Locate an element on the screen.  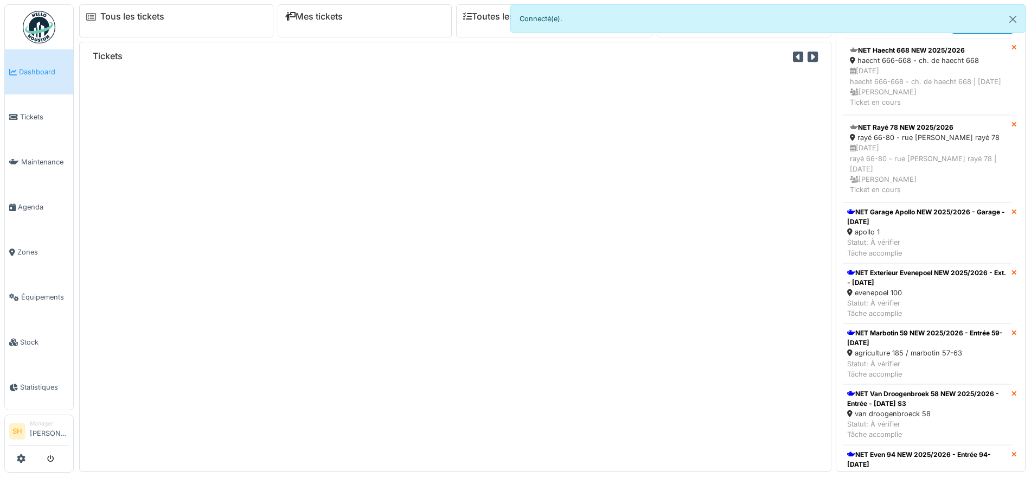
div: agriculture 185 / marbotin 57-63 is located at coordinates (927, 353).